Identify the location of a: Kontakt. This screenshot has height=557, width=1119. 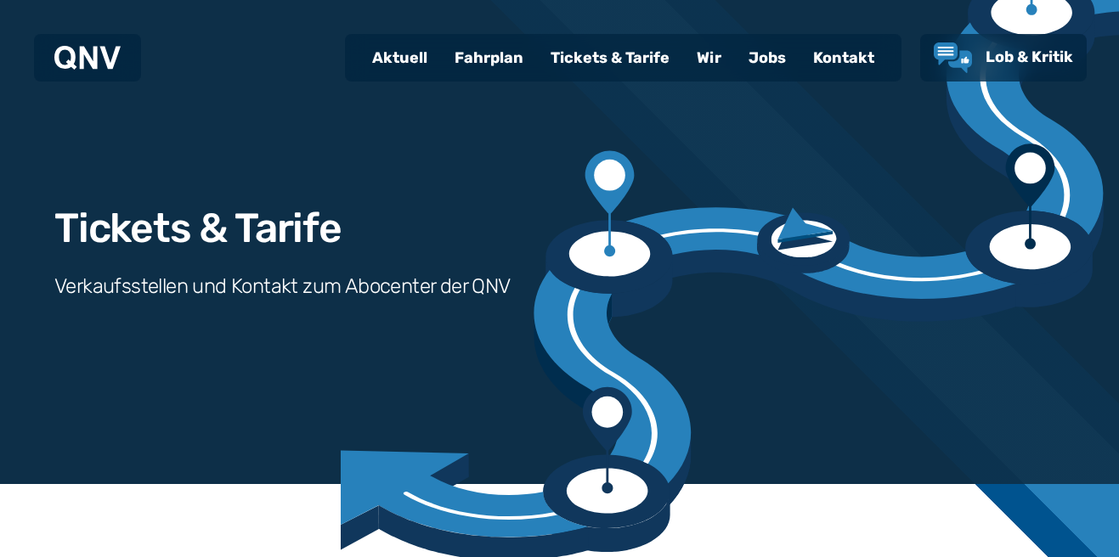
(844, 58).